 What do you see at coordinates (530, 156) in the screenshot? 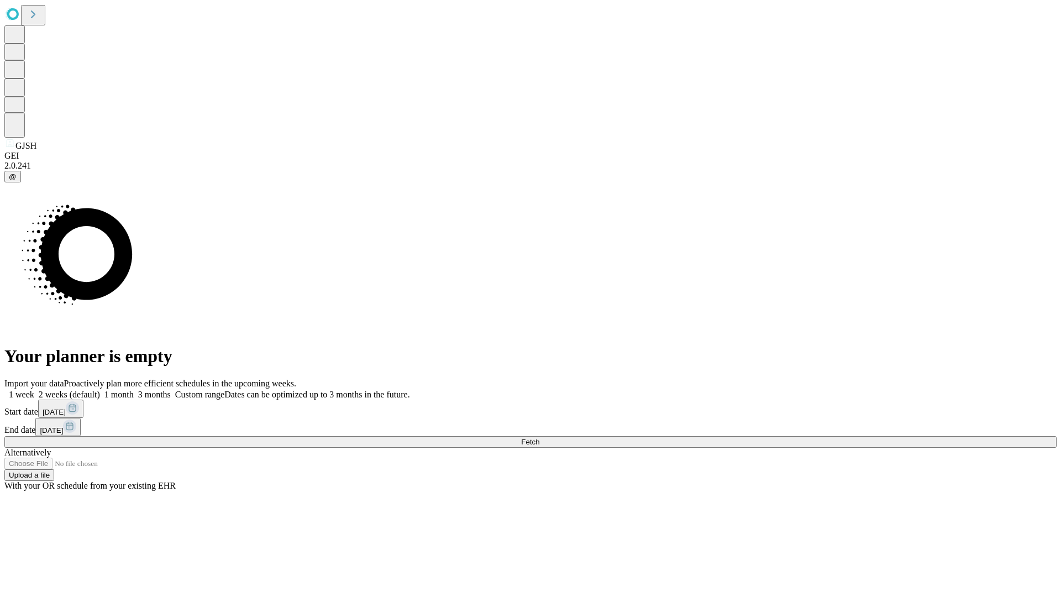
I see `div: GEI` at bounding box center [530, 156].